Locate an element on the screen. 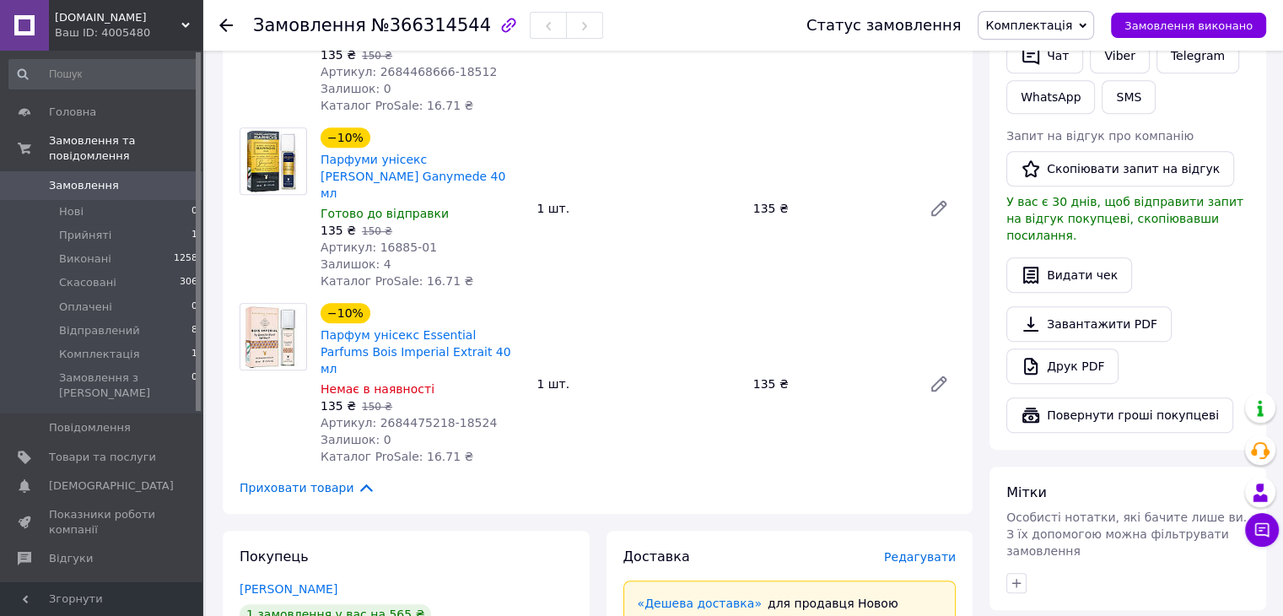 The image size is (1283, 616). span: Приховати товари is located at coordinates (307, 488).